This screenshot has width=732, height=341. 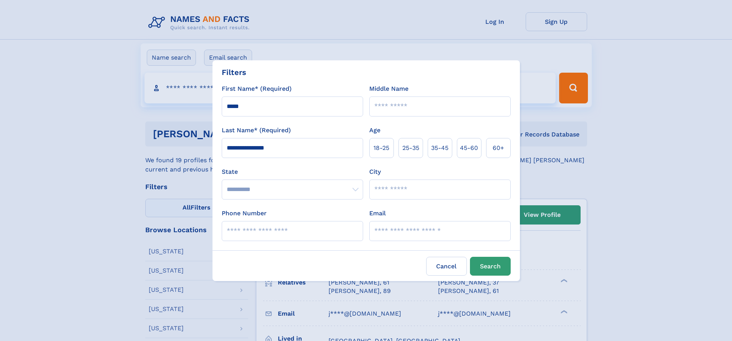 I want to click on span: 18‑25, so click(x=381, y=148).